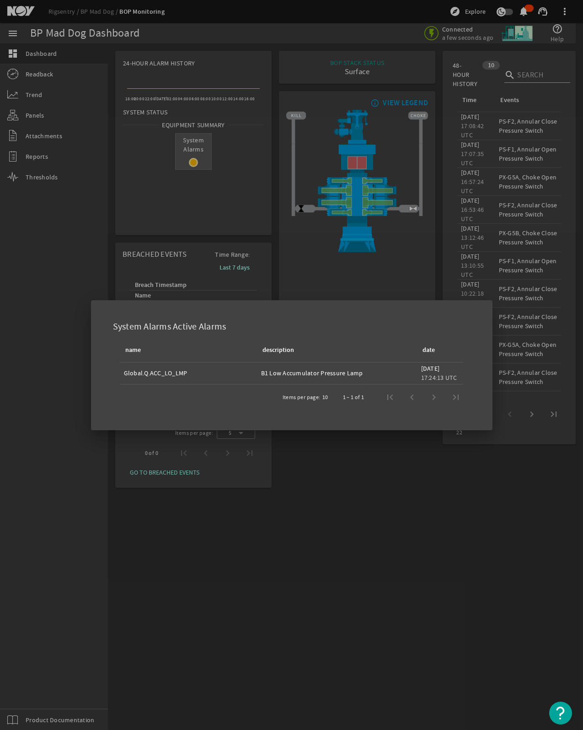  Describe the element at coordinates (302, 397) in the screenshot. I see `div: Items per page:` at that location.